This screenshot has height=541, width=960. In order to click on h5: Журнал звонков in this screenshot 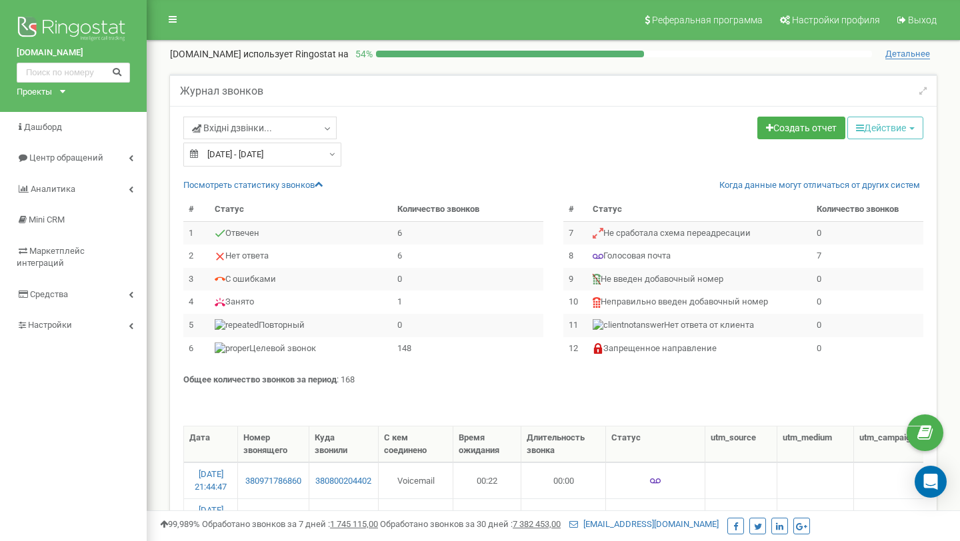, I will do `click(221, 91)`.